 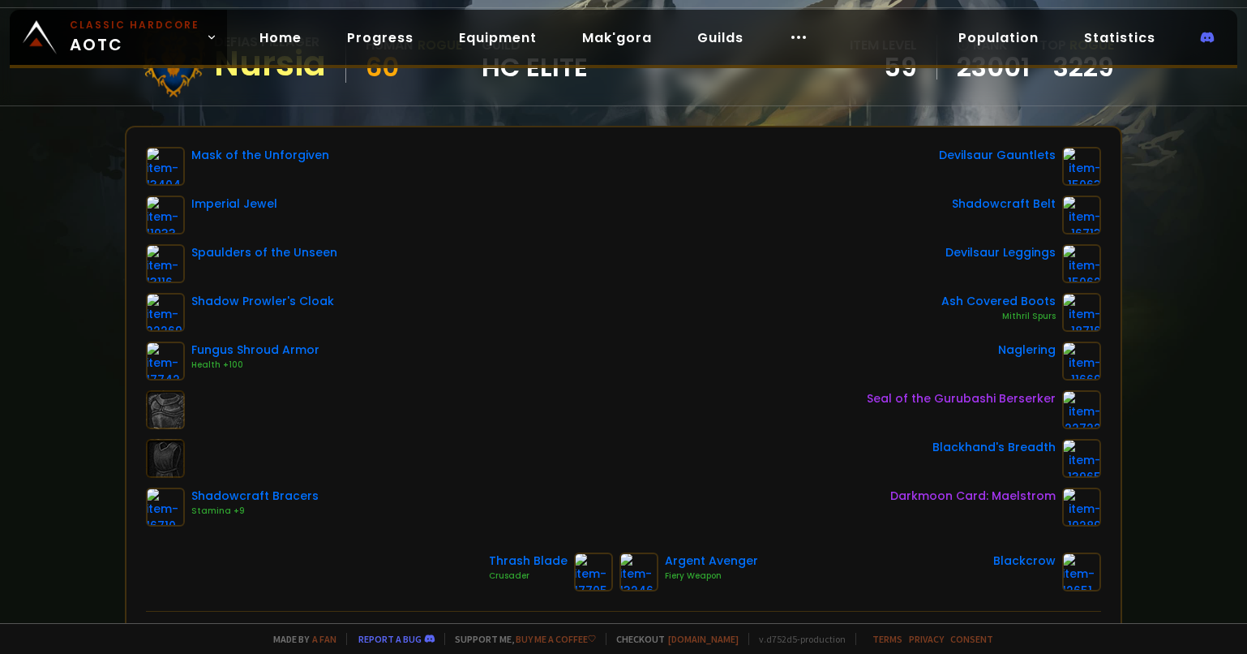 What do you see at coordinates (1024, 560) in the screenshot?
I see `div: Blackcrow` at bounding box center [1024, 560].